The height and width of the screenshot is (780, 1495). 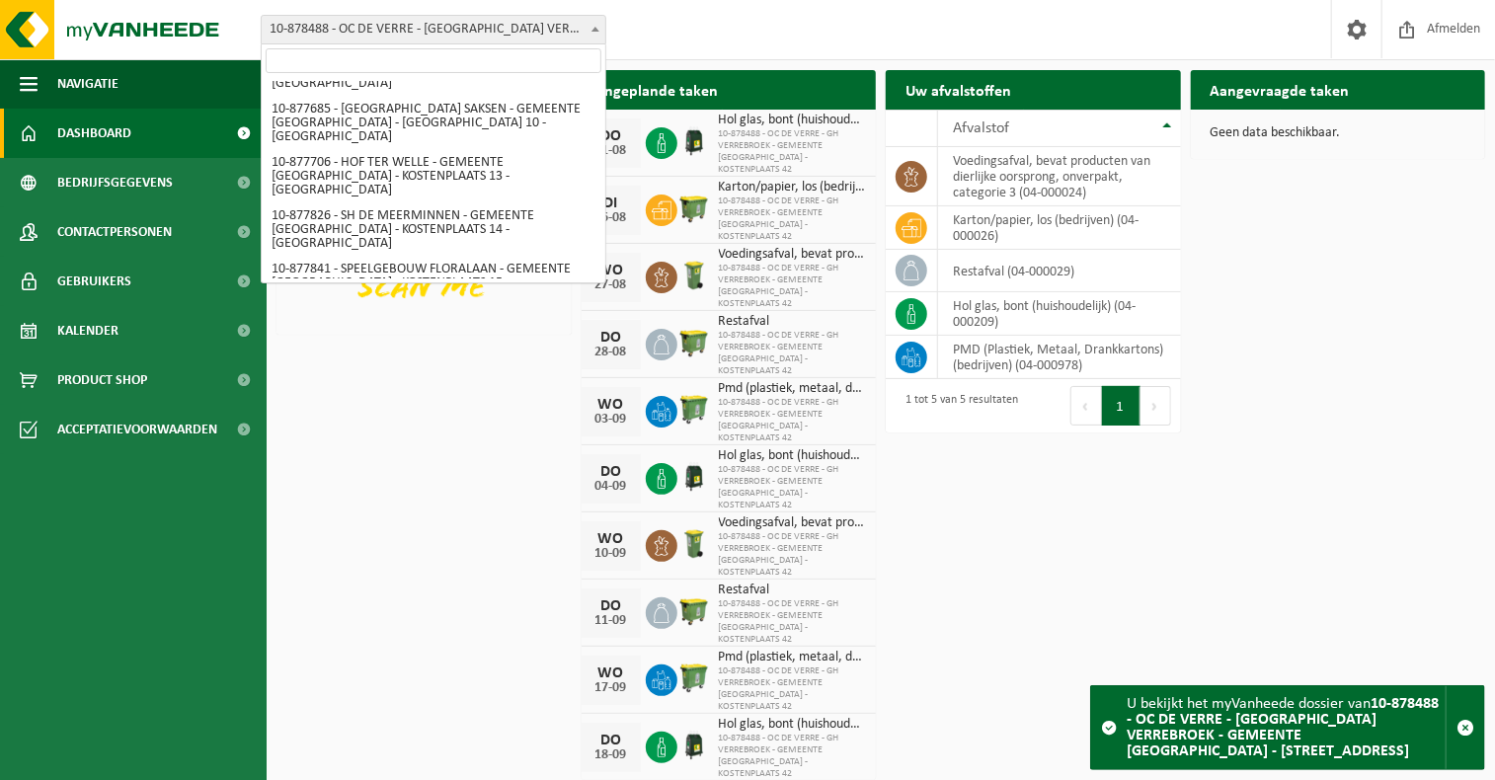 I want to click on div: DI, so click(x=611, y=203).